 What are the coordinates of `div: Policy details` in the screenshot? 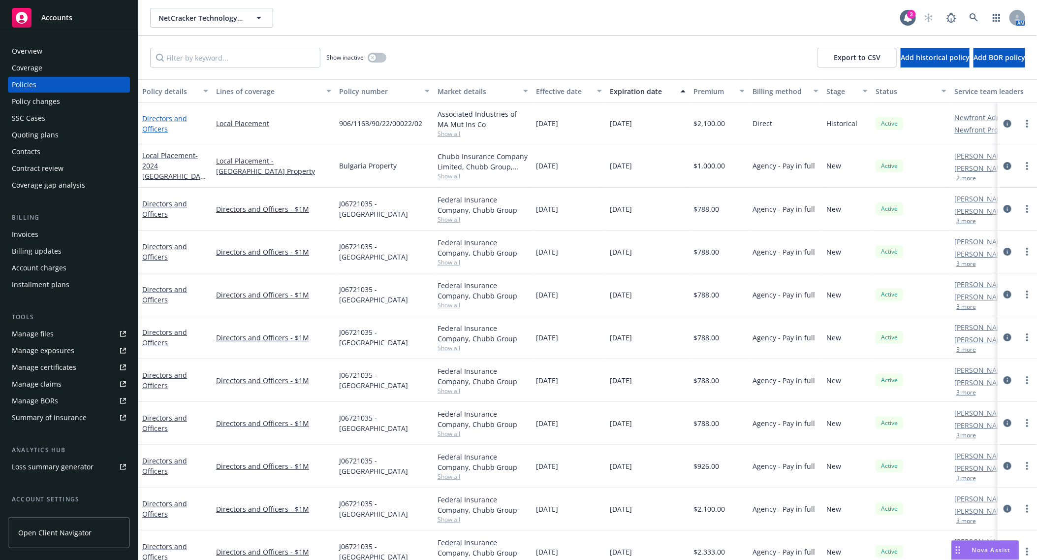 It's located at (170, 91).